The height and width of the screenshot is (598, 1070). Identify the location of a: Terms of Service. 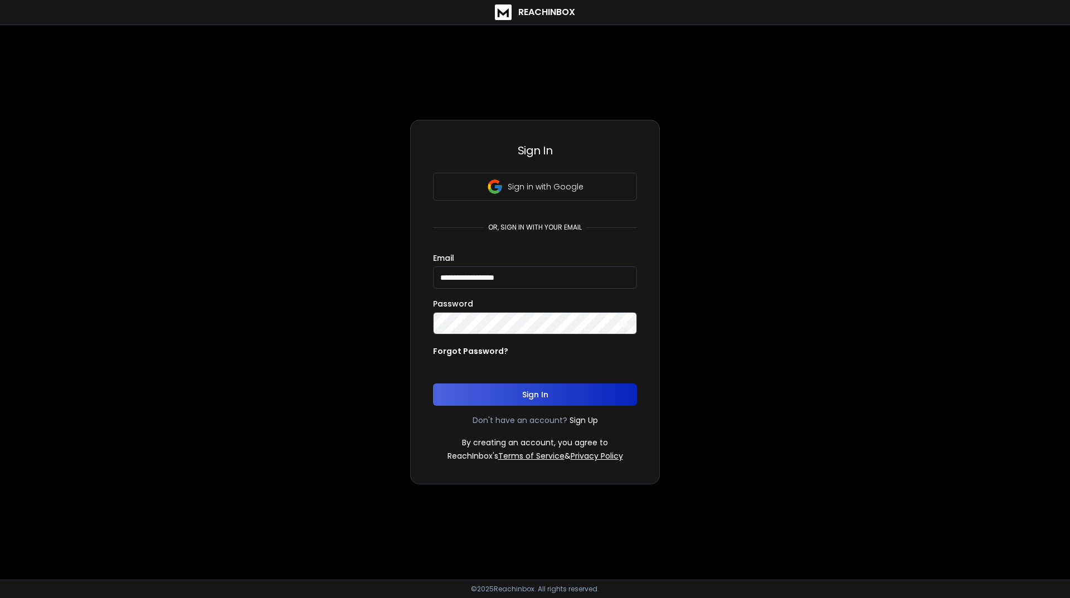
(531, 456).